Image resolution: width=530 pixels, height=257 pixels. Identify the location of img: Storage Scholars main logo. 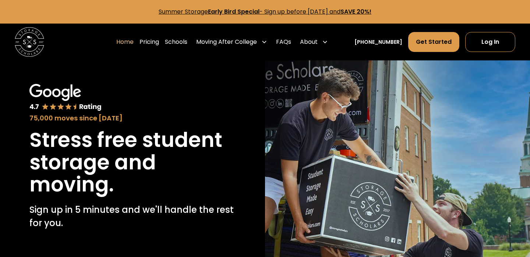
(29, 42).